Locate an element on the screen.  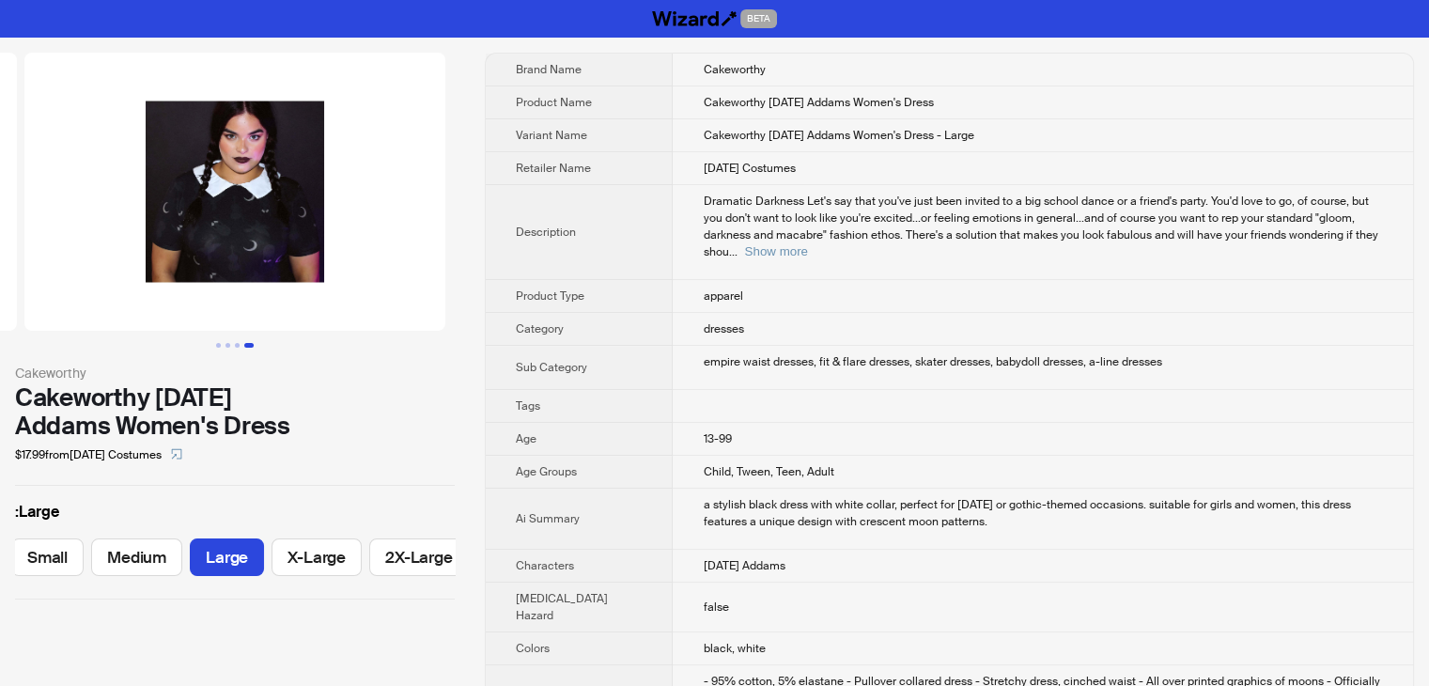
button: Go to slide 4 is located at coordinates (249, 345).